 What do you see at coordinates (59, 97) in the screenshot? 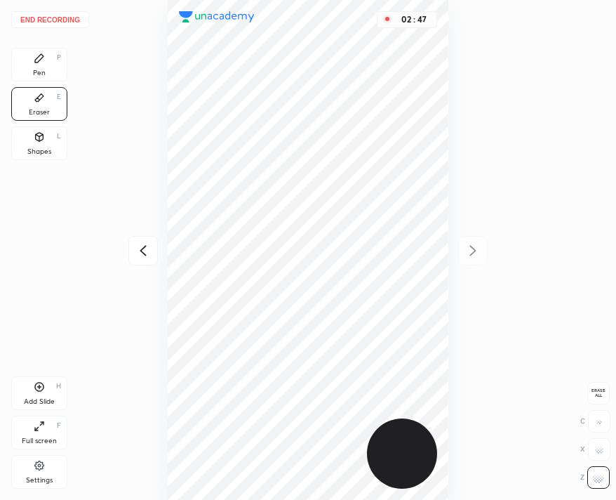
I see `div: E` at bounding box center [59, 97].